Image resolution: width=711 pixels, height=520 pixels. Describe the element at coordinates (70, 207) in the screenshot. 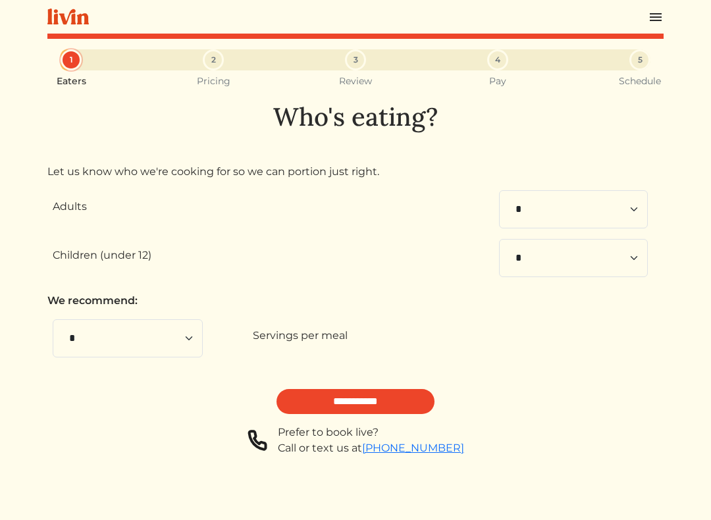

I see `label: Adults` at that location.